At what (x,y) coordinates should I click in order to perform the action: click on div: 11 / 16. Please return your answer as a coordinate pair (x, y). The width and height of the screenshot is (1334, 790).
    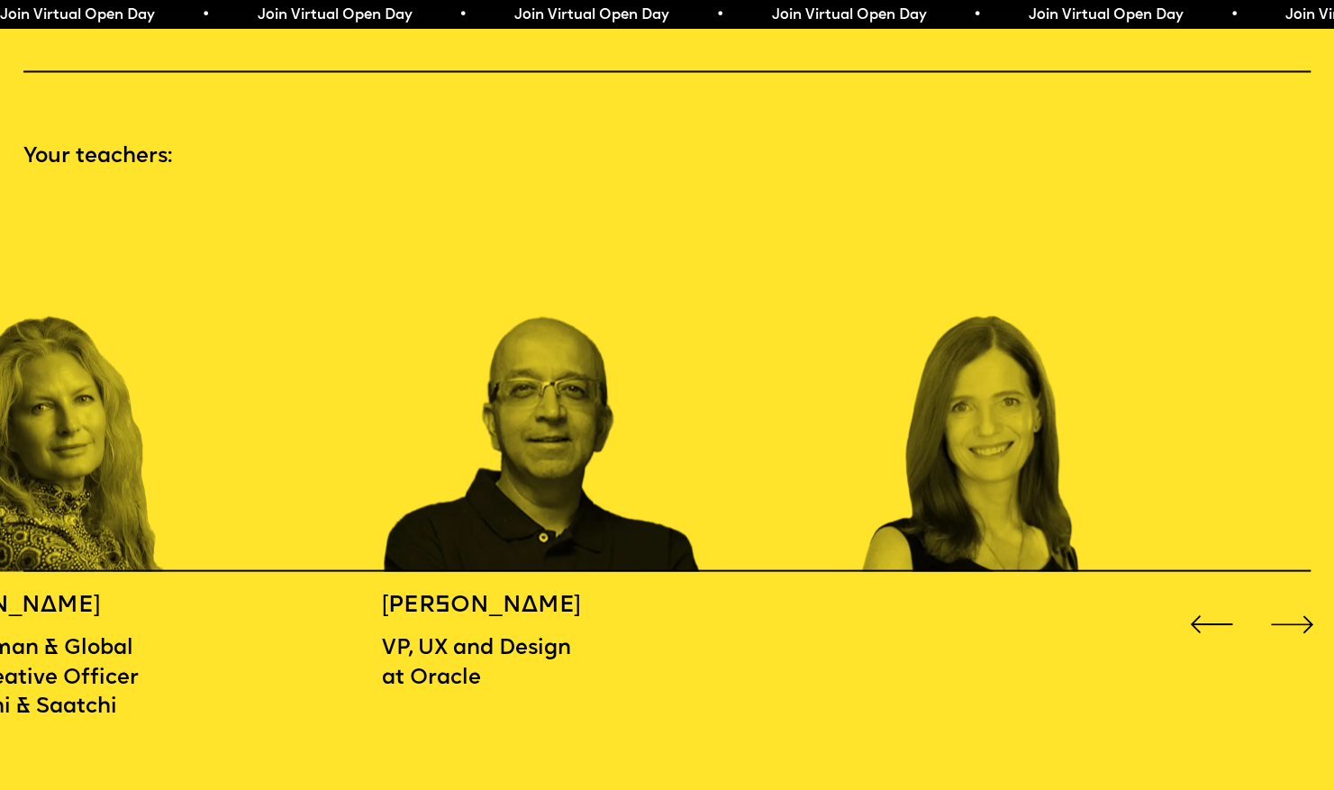
    Looking at the image, I should click on (541, 384).